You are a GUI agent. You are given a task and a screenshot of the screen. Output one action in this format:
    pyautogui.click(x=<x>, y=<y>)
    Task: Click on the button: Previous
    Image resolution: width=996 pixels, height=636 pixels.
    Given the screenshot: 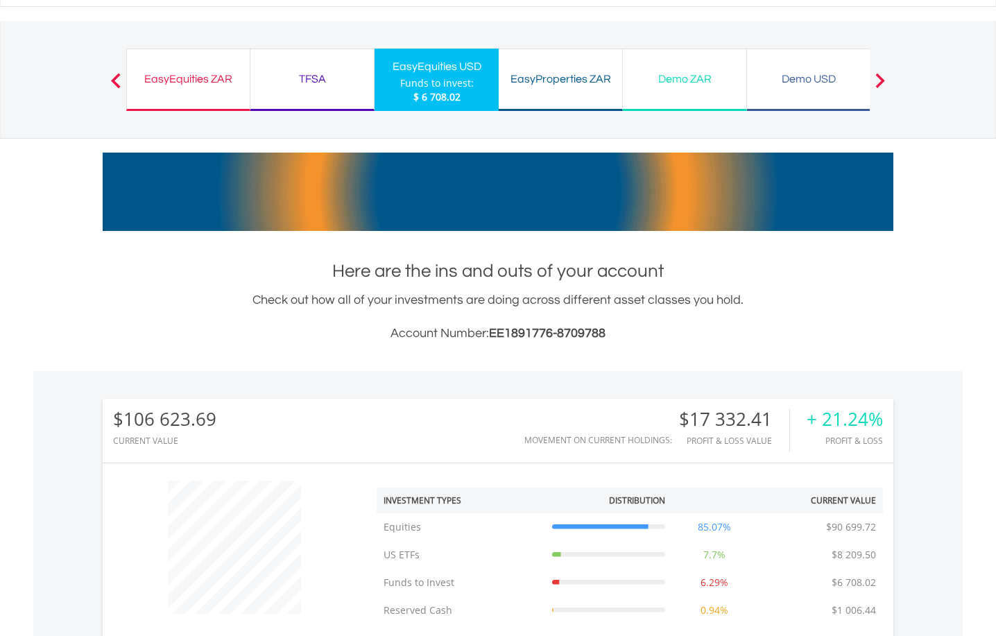 What is the action you would take?
    pyautogui.click(x=116, y=87)
    